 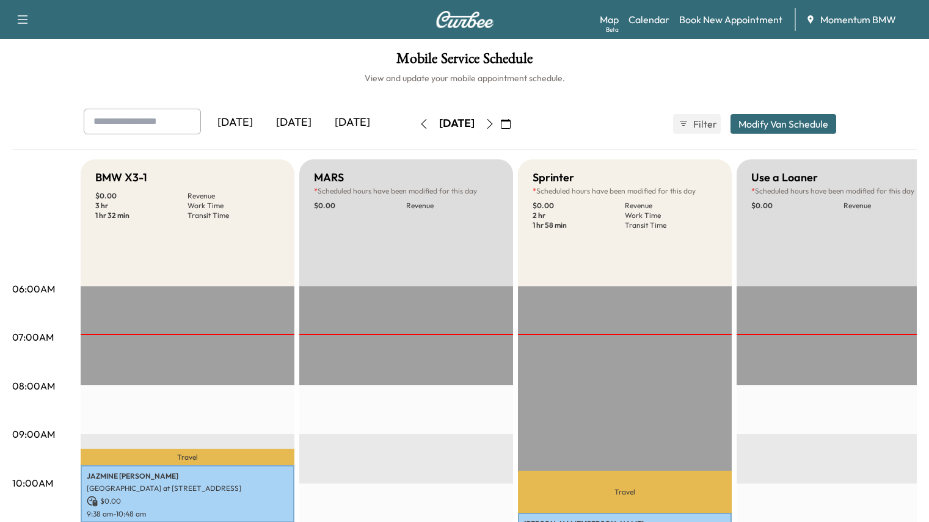 What do you see at coordinates (32, 483) in the screenshot?
I see `p: 10:00AM` at bounding box center [32, 483].